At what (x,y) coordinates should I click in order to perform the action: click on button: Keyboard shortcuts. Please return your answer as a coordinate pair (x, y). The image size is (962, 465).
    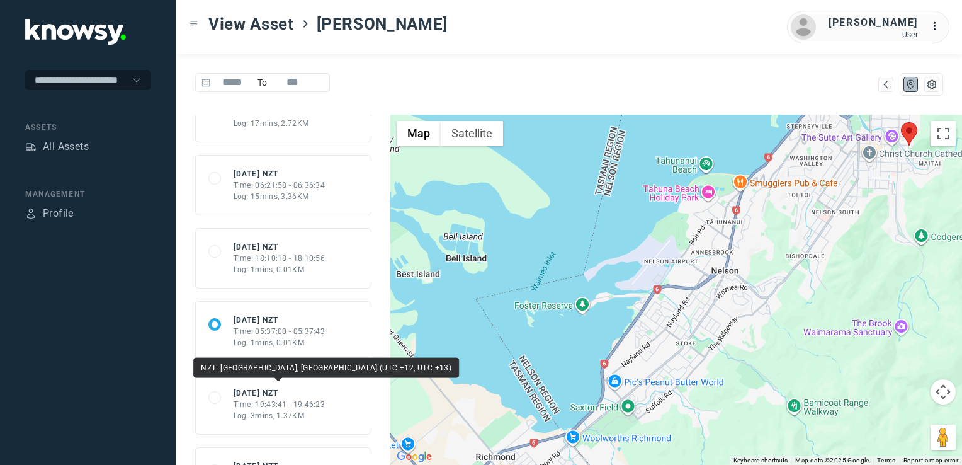
    Looking at the image, I should click on (760, 460).